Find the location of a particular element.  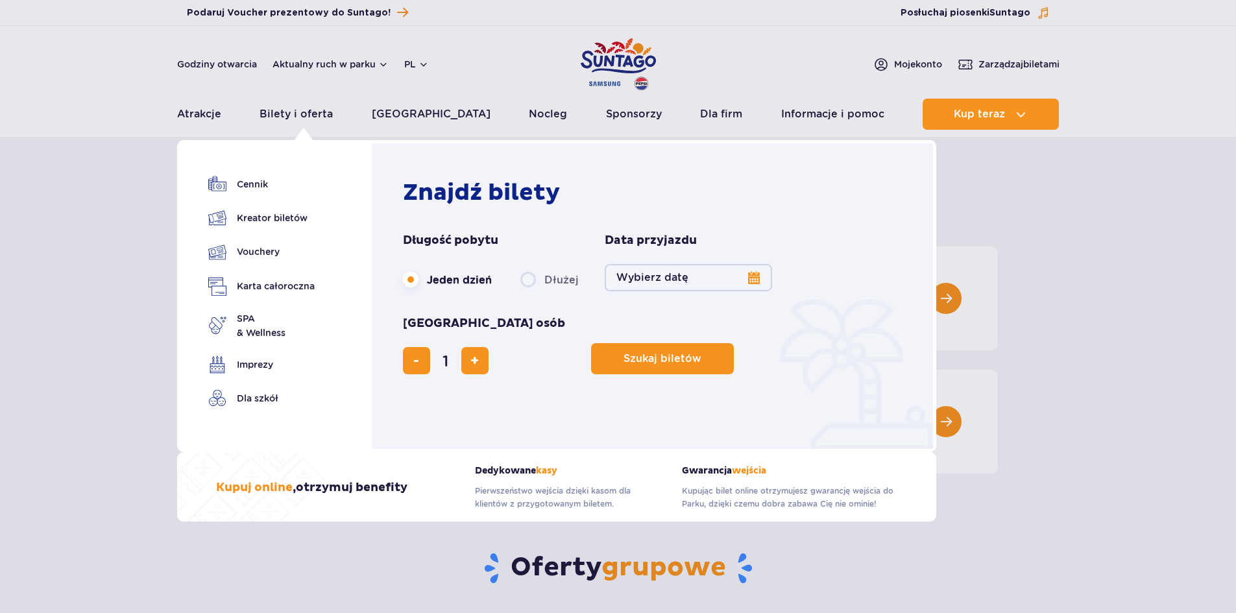

label: Dłużej is located at coordinates (550, 280).